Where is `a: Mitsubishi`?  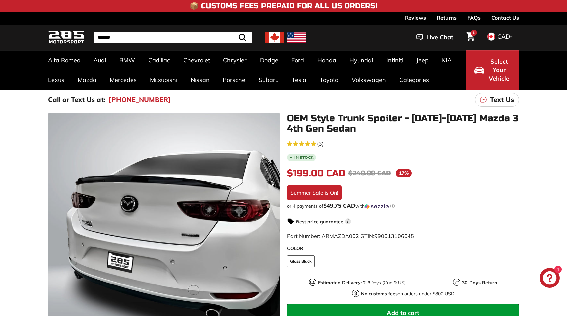 a: Mitsubishi is located at coordinates (164, 80).